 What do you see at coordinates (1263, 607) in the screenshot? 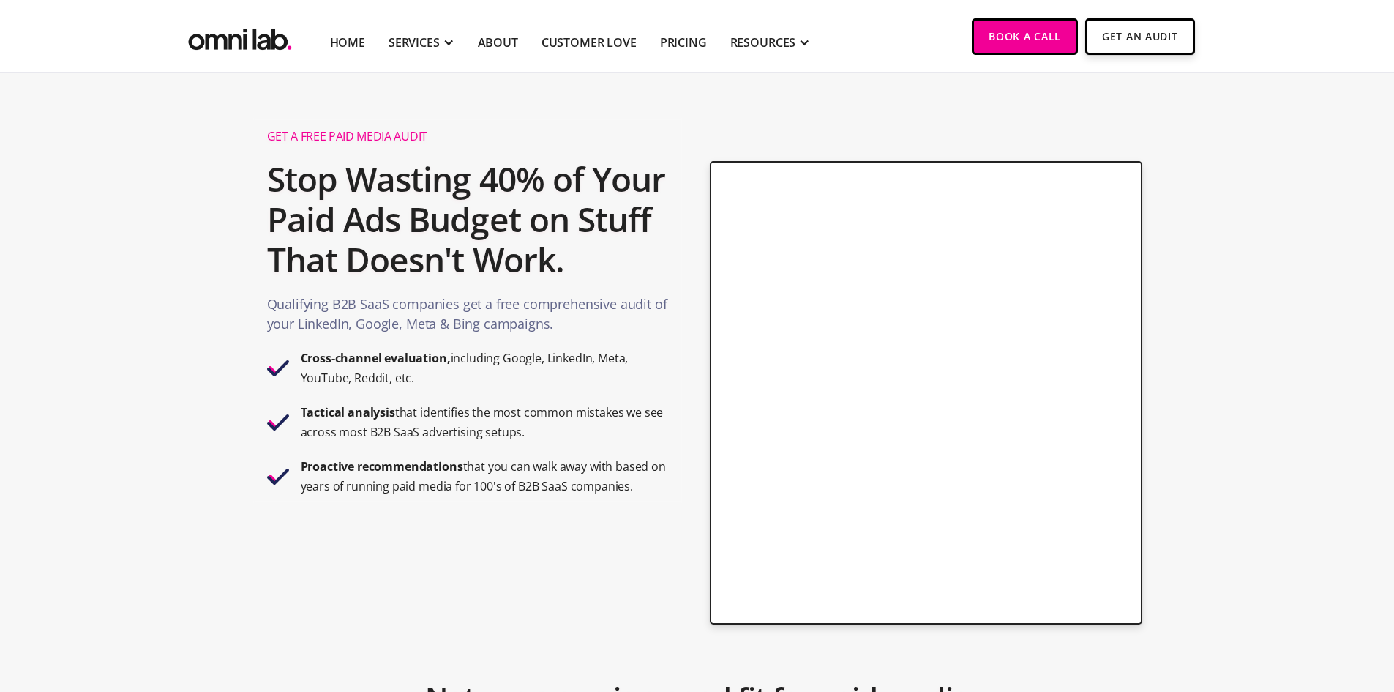
I see `div: Chat Widget` at bounding box center [1263, 607].